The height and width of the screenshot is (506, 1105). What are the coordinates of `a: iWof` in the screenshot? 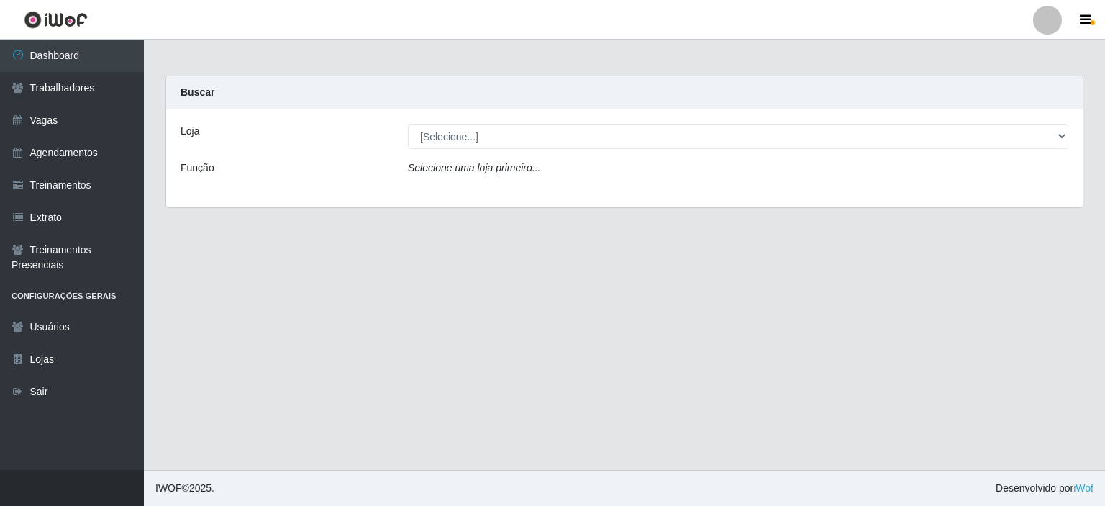 It's located at (1083, 488).